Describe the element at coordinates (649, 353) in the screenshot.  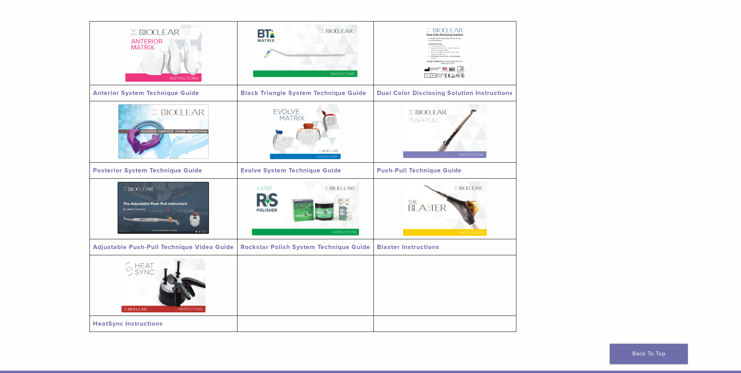
I see `a: Back To Top` at that location.